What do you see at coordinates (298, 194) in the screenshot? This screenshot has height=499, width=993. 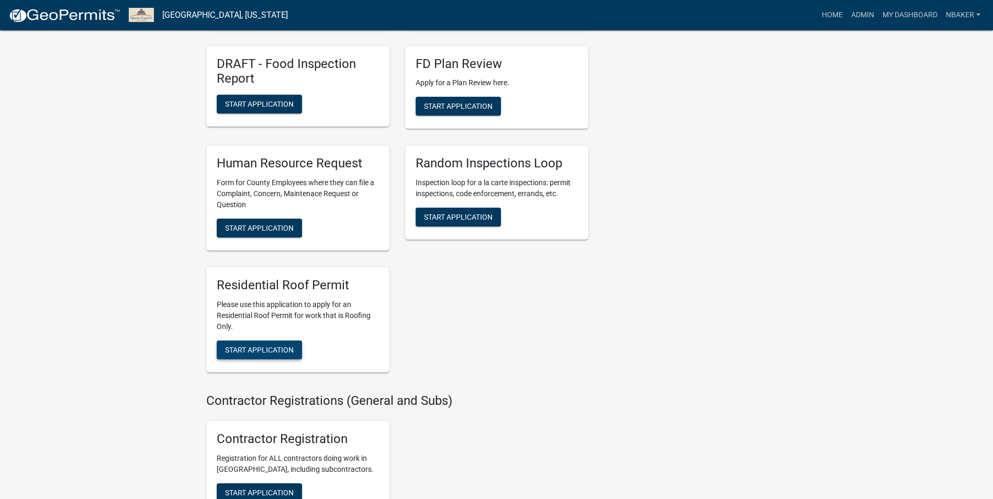 I see `p: Form for County Employees where they can file a Complaint, Concern, Maintenace Request or Question` at bounding box center [298, 194].